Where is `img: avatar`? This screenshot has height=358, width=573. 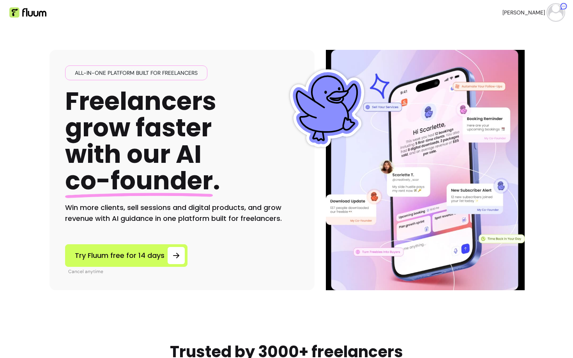
img: avatar is located at coordinates (556, 12).